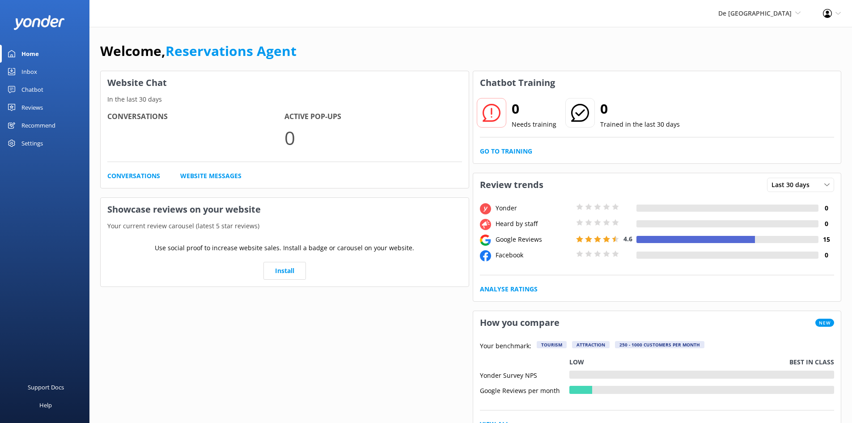 The width and height of the screenshot is (852, 423). I want to click on a: Go to Training, so click(506, 151).